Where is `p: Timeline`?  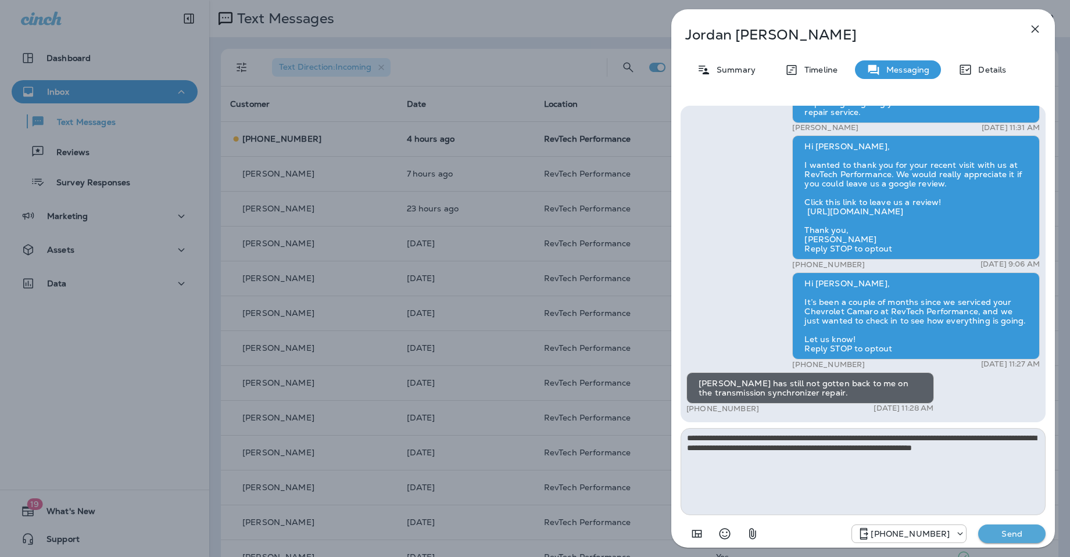
p: Timeline is located at coordinates (818, 70).